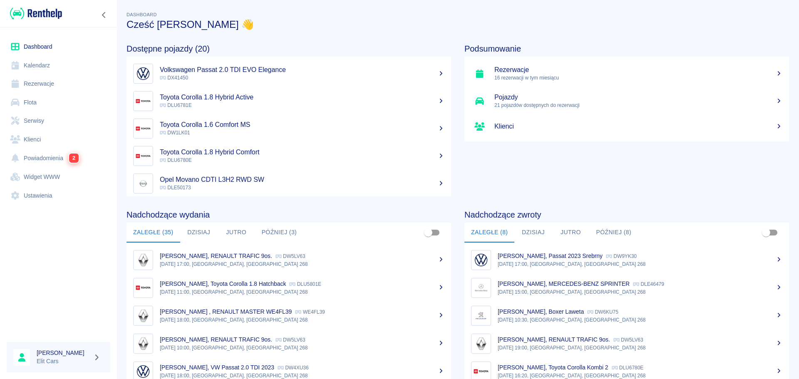  I want to click on p: 16 rezerwacji w tym miesiącu, so click(638, 78).